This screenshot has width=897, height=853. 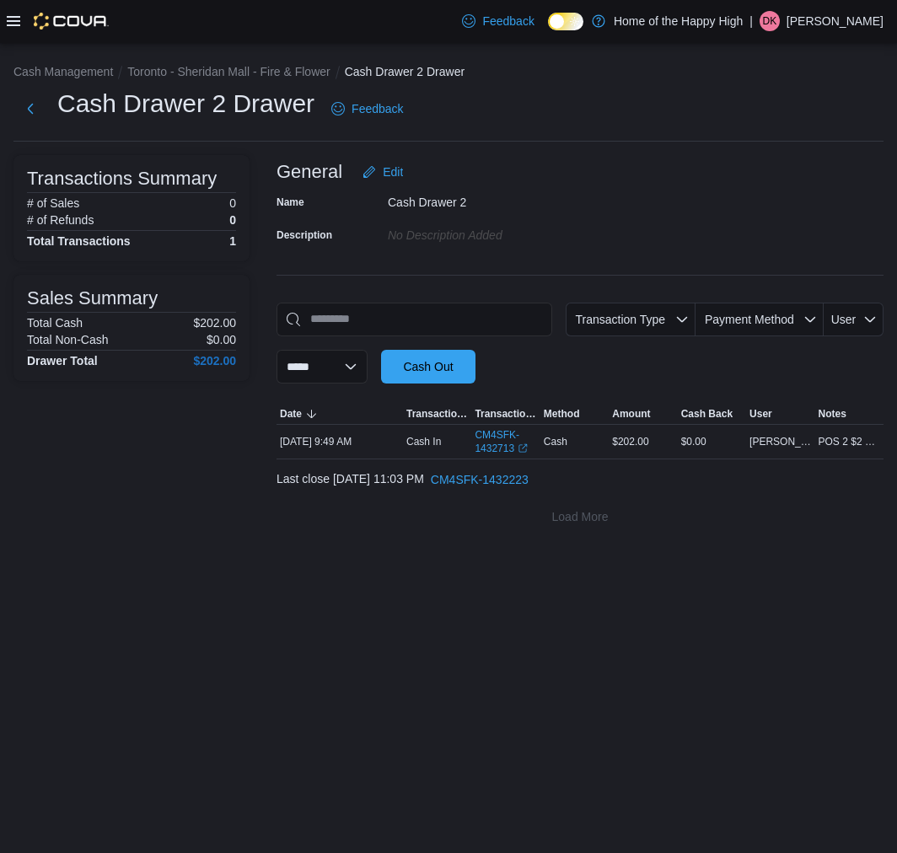 I want to click on button: Amount, so click(x=642, y=414).